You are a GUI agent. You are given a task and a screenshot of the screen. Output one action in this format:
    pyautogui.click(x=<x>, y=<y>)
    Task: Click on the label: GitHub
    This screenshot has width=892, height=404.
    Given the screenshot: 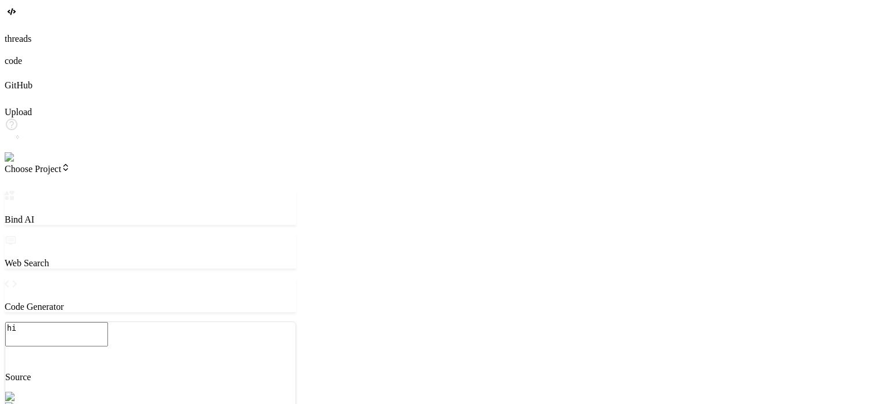 What is the action you would take?
    pyautogui.click(x=19, y=85)
    